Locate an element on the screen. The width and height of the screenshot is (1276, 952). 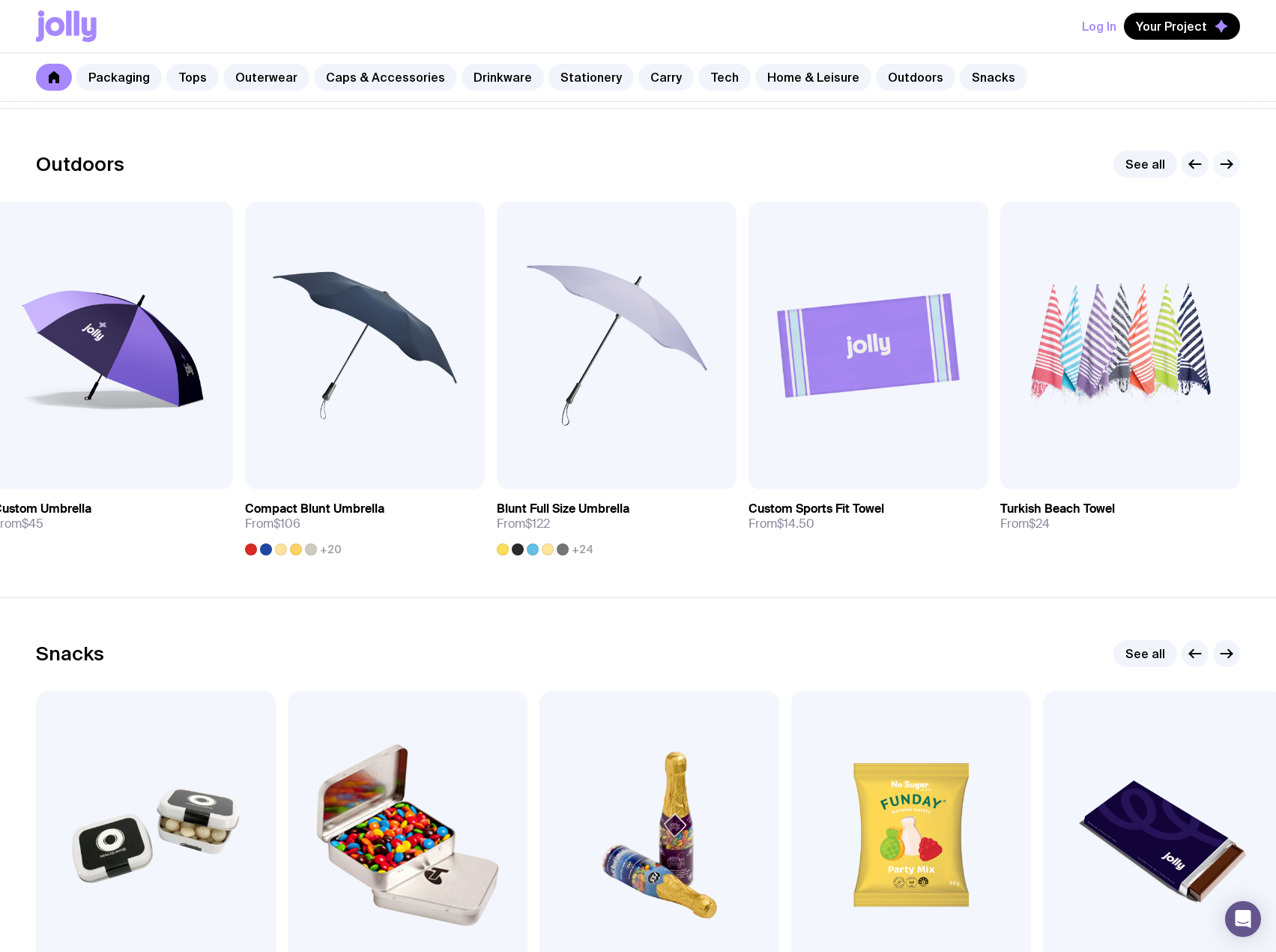
span: $24 is located at coordinates (1039, 523).